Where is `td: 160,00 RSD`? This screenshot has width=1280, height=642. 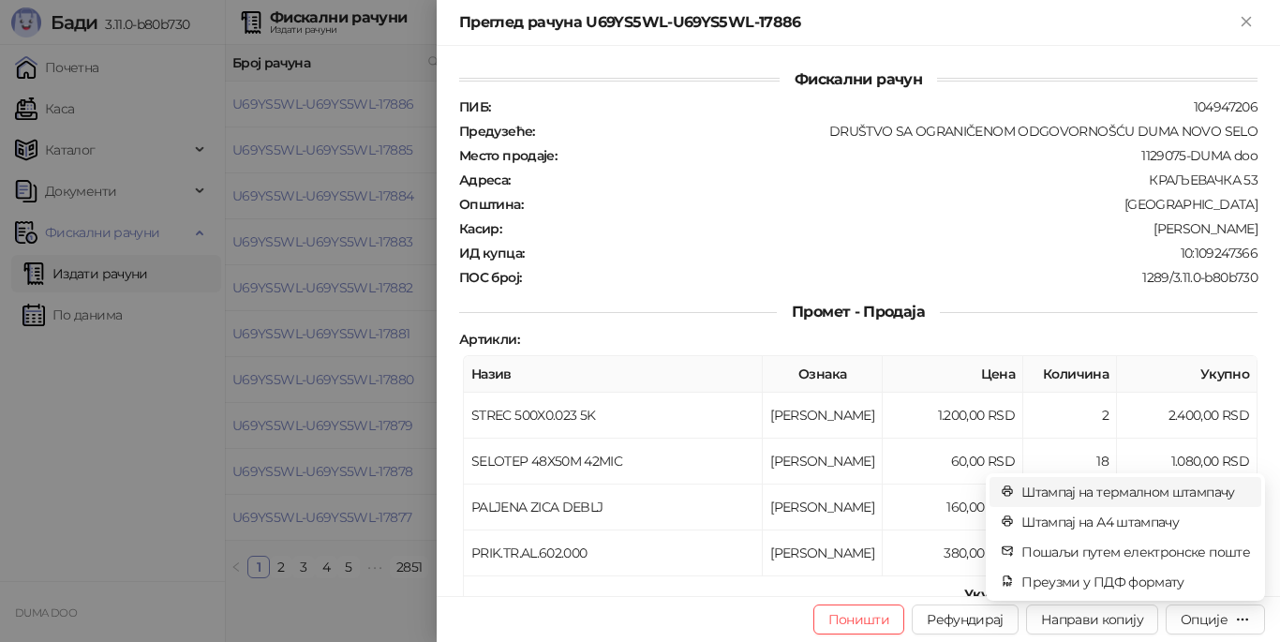
td: 160,00 RSD is located at coordinates (953, 507).